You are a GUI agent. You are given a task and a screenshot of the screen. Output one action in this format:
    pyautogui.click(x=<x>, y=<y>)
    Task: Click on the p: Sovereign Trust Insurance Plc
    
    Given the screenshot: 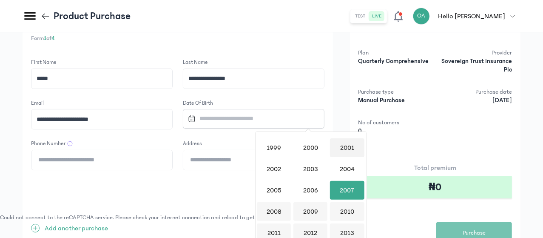 What is the action you would take?
    pyautogui.click(x=474, y=65)
    